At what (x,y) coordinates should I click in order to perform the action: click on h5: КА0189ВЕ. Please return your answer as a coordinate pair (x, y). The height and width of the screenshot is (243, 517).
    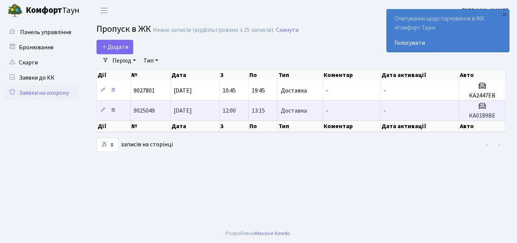
    Looking at the image, I should click on (482, 116).